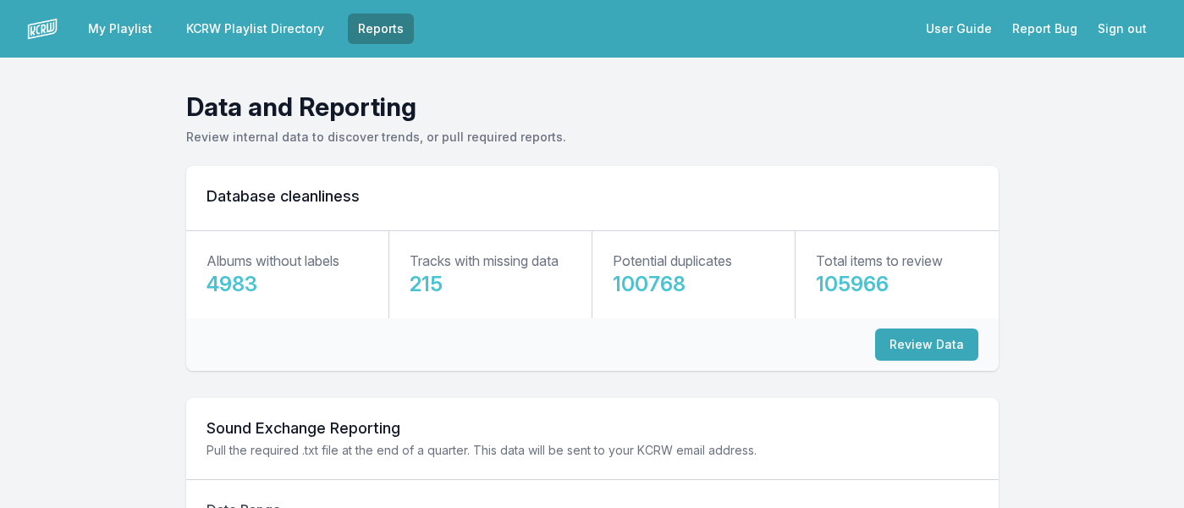  Describe the element at coordinates (255, 29) in the screenshot. I see `a: KCRW Playlist Directory` at that location.